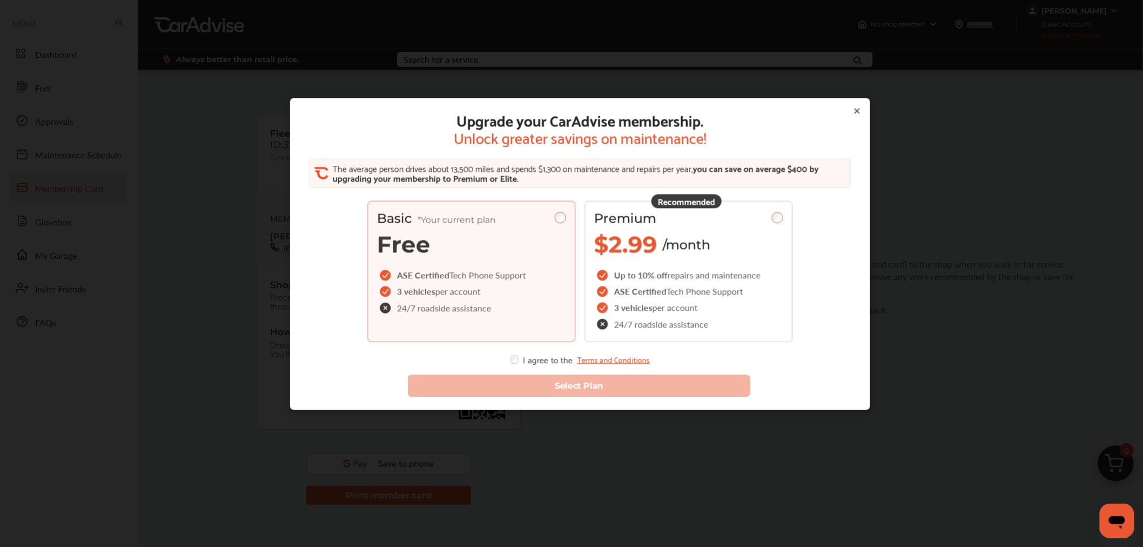  What do you see at coordinates (576, 172) in the screenshot?
I see `span: you can save on average $400 by upgrading your membership to Premium or Elite.` at bounding box center [576, 172].